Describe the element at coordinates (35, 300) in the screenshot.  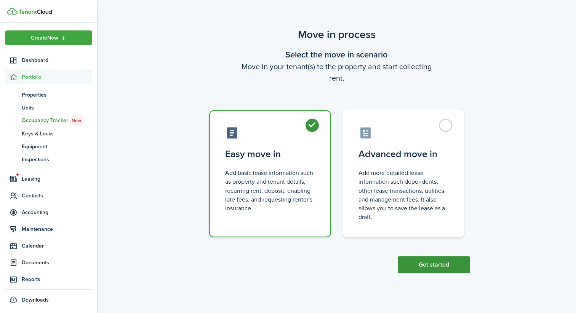
I see `span: Downloads` at that location.